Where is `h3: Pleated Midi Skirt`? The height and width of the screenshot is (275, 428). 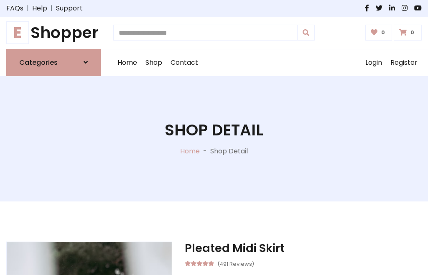 h3: Pleated Midi Skirt is located at coordinates (303, 248).